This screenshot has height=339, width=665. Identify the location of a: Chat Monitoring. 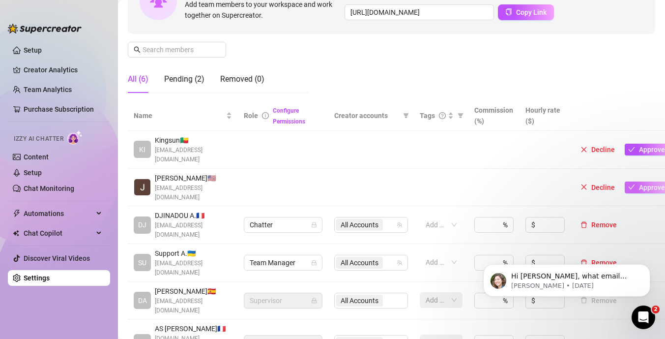
(49, 188).